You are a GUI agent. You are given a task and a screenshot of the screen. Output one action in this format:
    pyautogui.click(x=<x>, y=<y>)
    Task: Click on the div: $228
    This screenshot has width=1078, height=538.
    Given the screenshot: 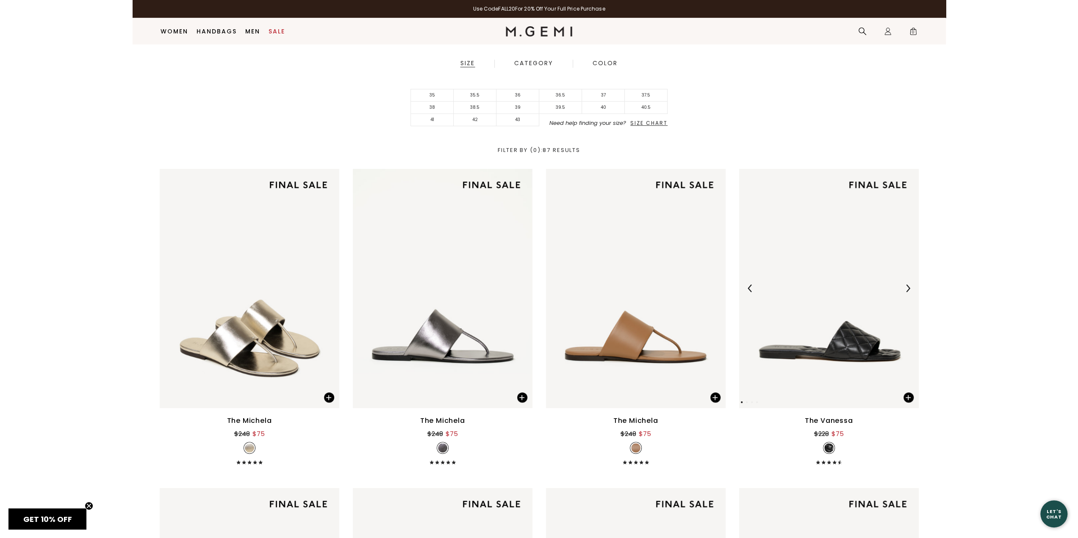 What is the action you would take?
    pyautogui.click(x=821, y=434)
    